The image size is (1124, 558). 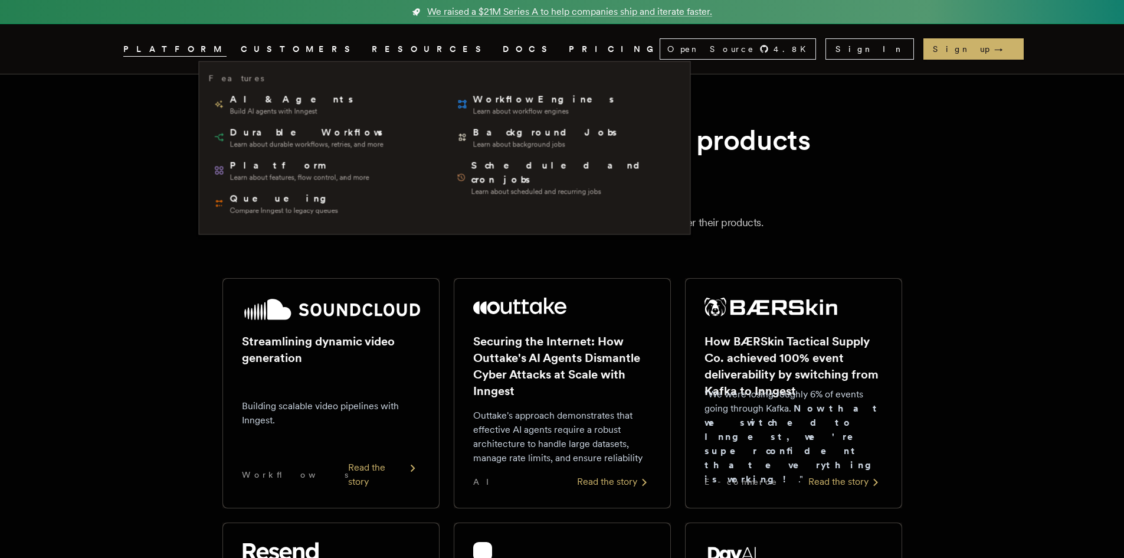 I want to click on span: Durable Workflows, so click(x=307, y=133).